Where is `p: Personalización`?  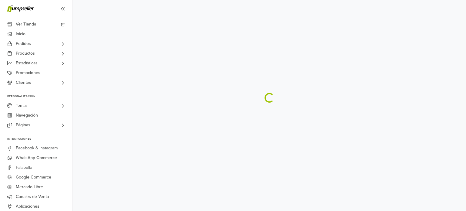 p: Personalización is located at coordinates (40, 97).